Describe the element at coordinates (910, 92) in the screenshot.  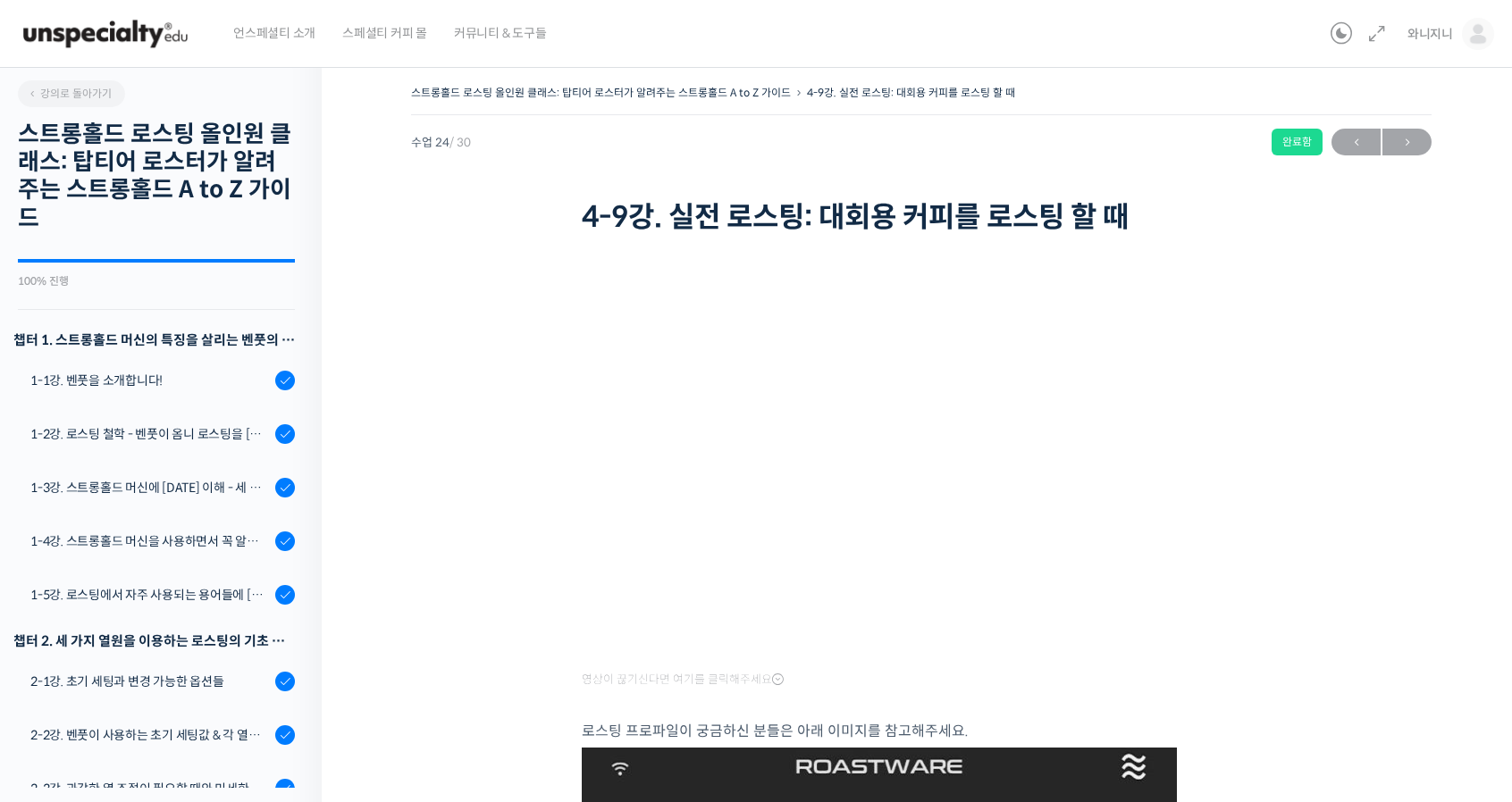
I see `a: 4-9강. 실전 로스팅: 대회용 커피를 로스팅 할 때` at that location.